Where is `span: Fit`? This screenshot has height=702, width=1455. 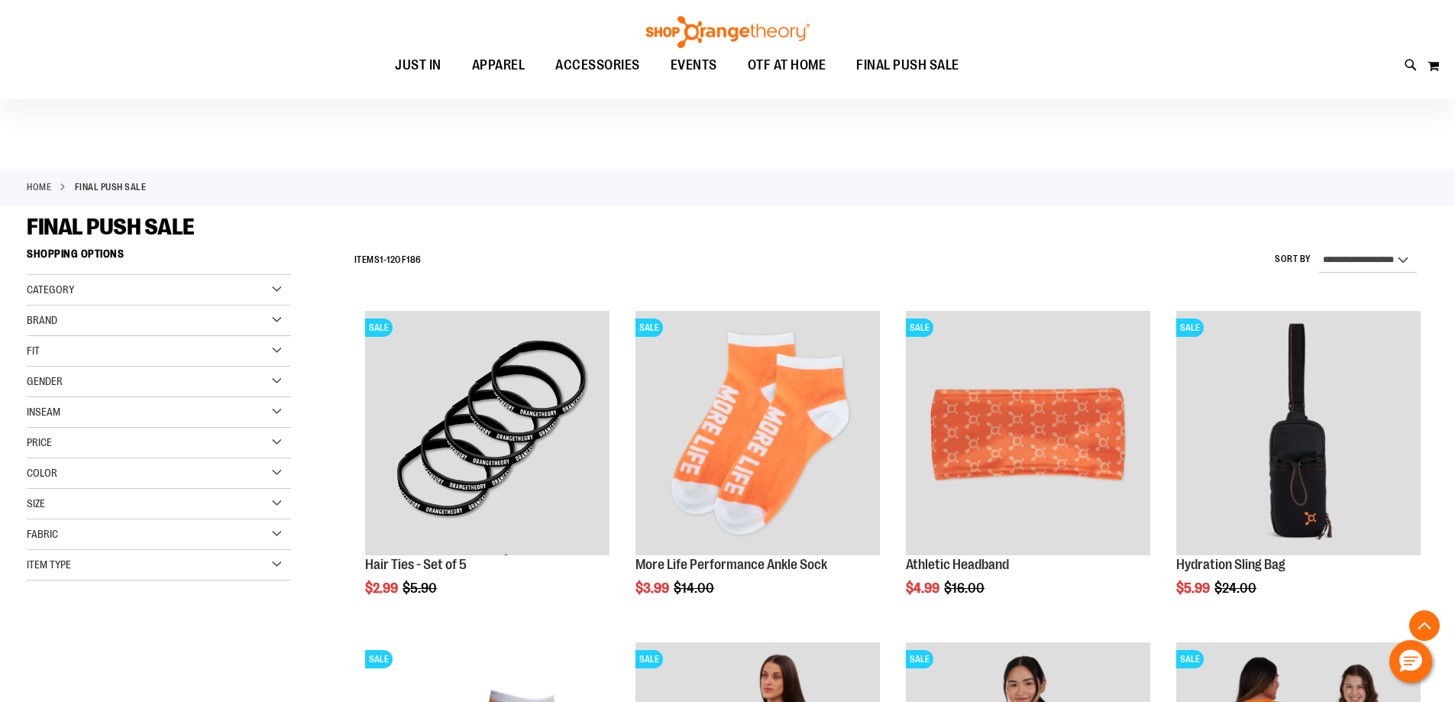
span: Fit is located at coordinates (33, 351).